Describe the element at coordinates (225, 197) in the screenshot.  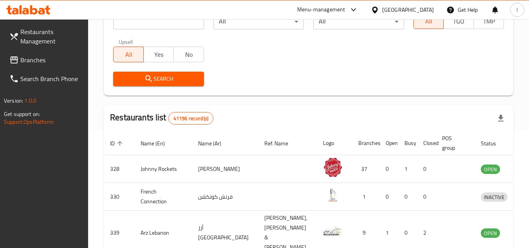
I see `td: فرنش كونكشن` at that location.